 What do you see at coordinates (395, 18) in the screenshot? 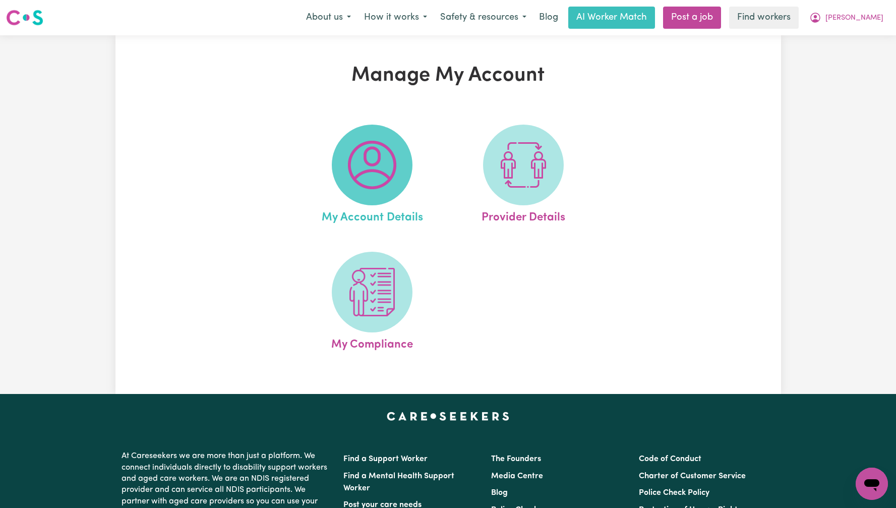
I see `button: How it works` at bounding box center [395, 18].